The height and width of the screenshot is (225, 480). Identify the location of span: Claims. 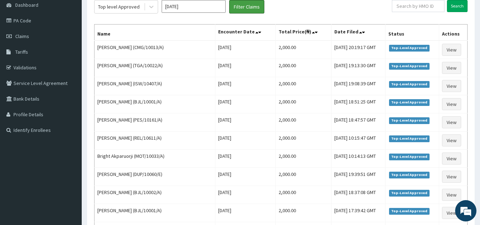
(22, 36).